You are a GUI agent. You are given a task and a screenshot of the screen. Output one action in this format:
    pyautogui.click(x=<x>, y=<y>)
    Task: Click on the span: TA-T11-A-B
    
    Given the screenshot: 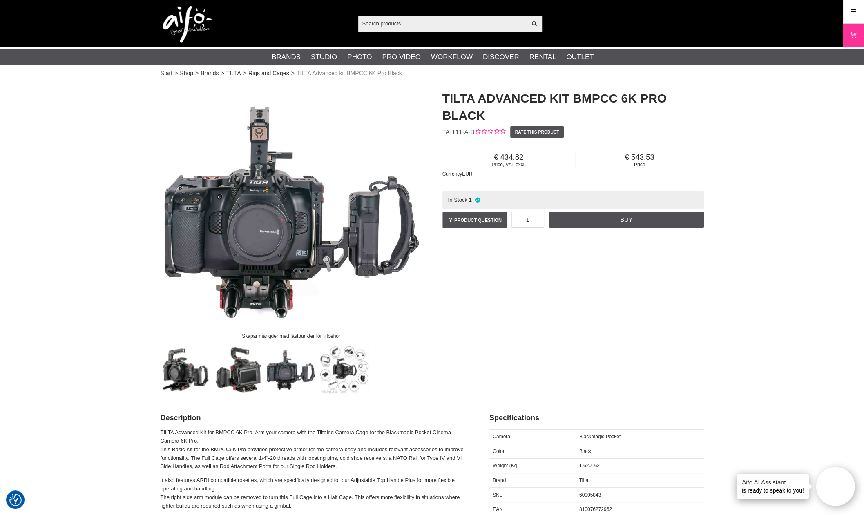 What is the action you would take?
    pyautogui.click(x=458, y=132)
    